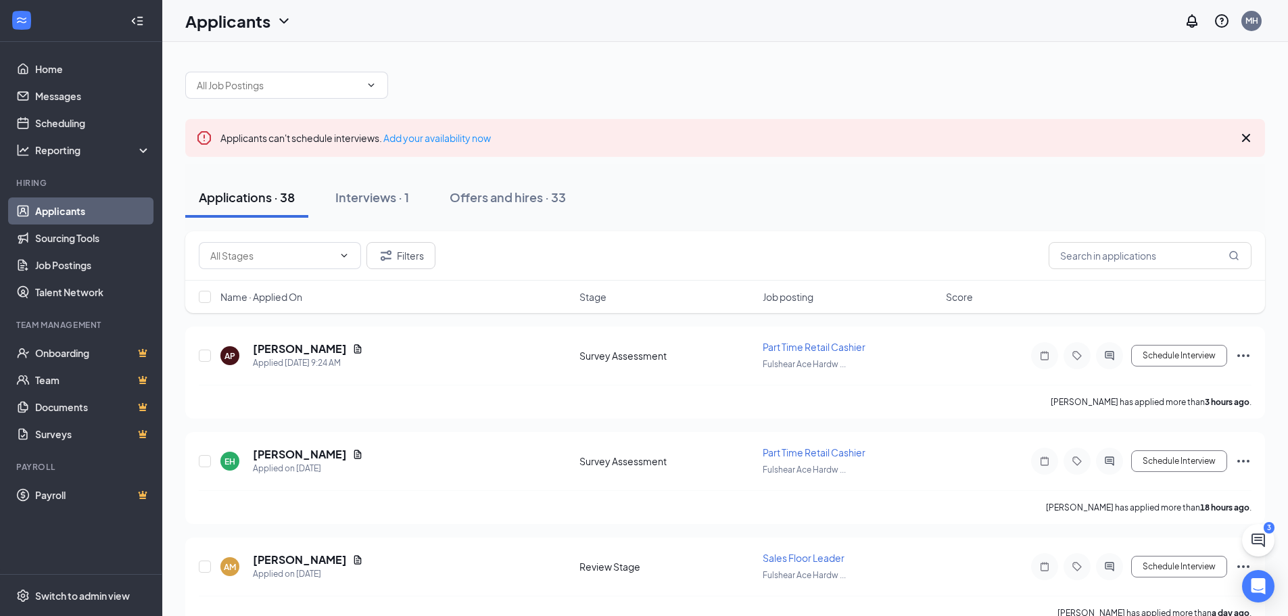  What do you see at coordinates (93, 265) in the screenshot?
I see `a: Job Postings` at bounding box center [93, 265].